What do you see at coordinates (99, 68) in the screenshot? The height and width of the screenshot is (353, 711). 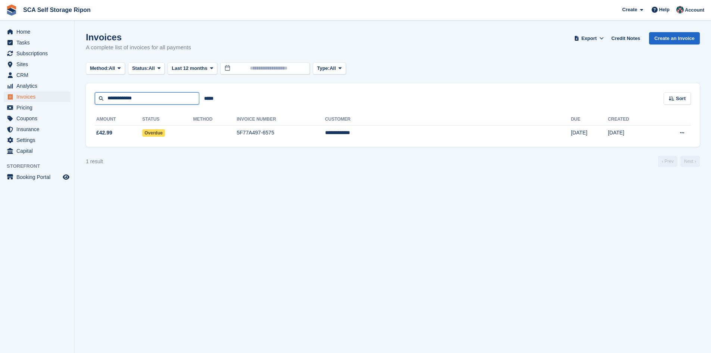 I see `span: Method:` at bounding box center [99, 68].